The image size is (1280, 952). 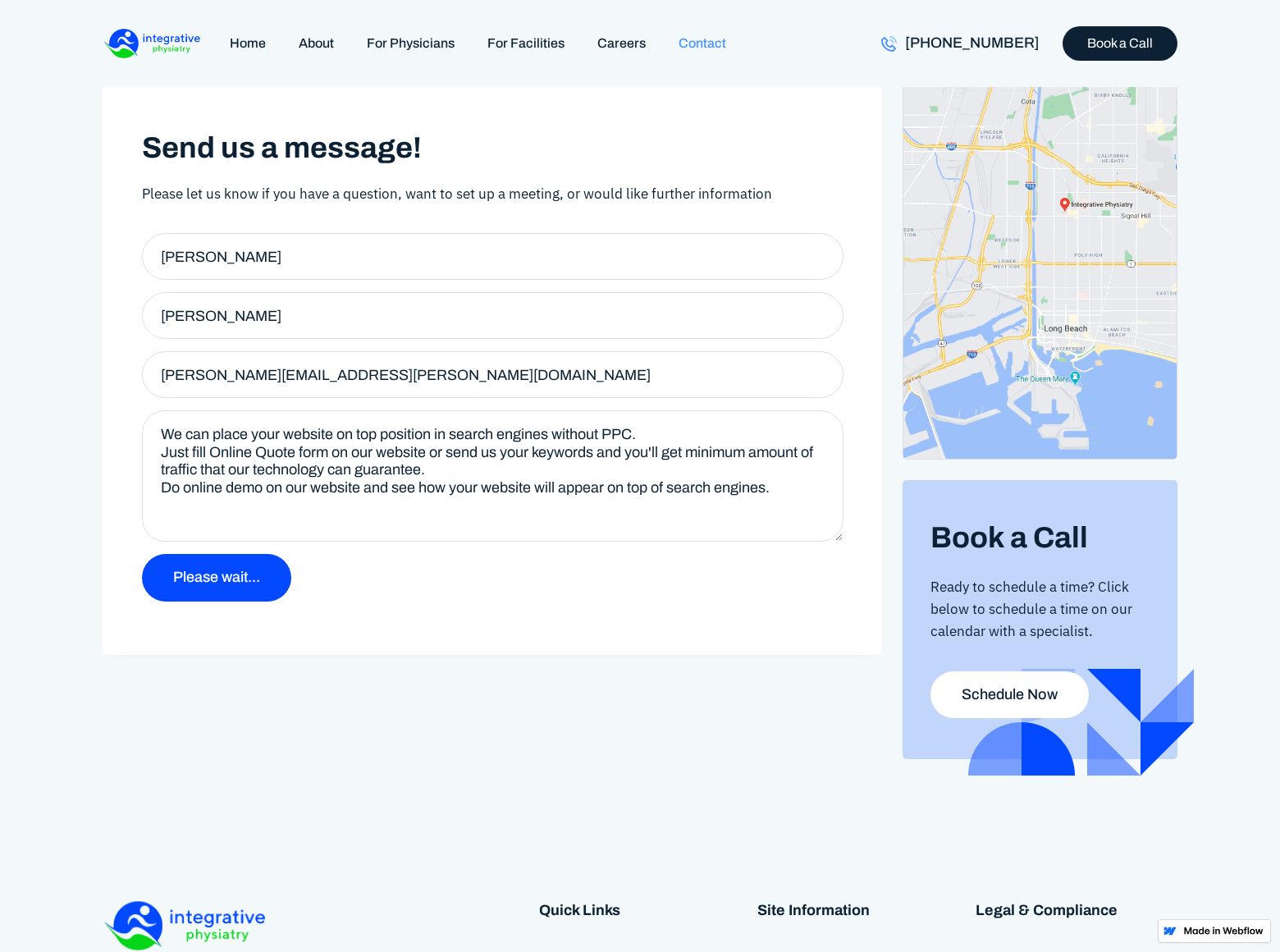 What do you see at coordinates (1223, 931) in the screenshot?
I see `img: Made in Webflow` at bounding box center [1223, 931].